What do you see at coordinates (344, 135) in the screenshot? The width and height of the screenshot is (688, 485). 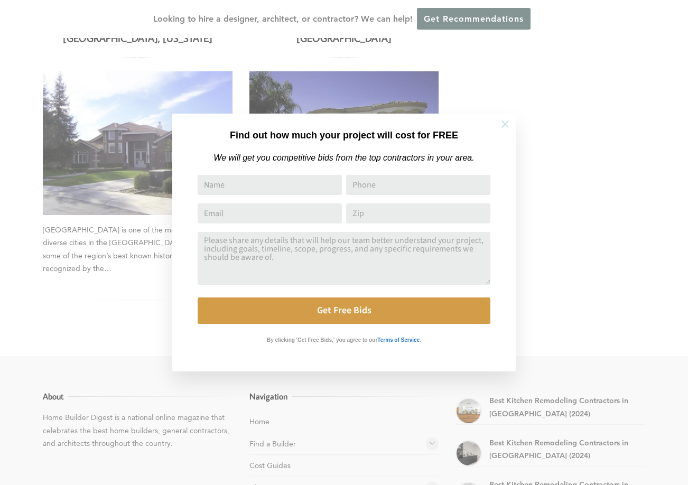 I see `strong: Find out how much your project will cost for FREE` at bounding box center [344, 135].